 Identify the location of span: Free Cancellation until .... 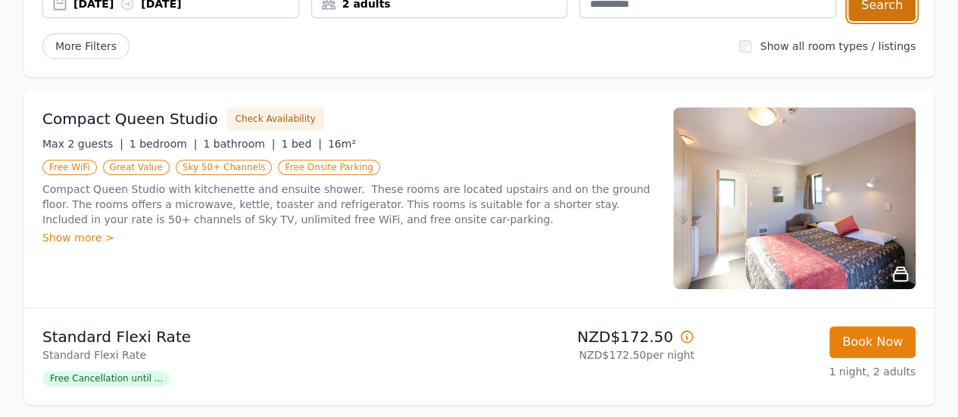
(106, 379).